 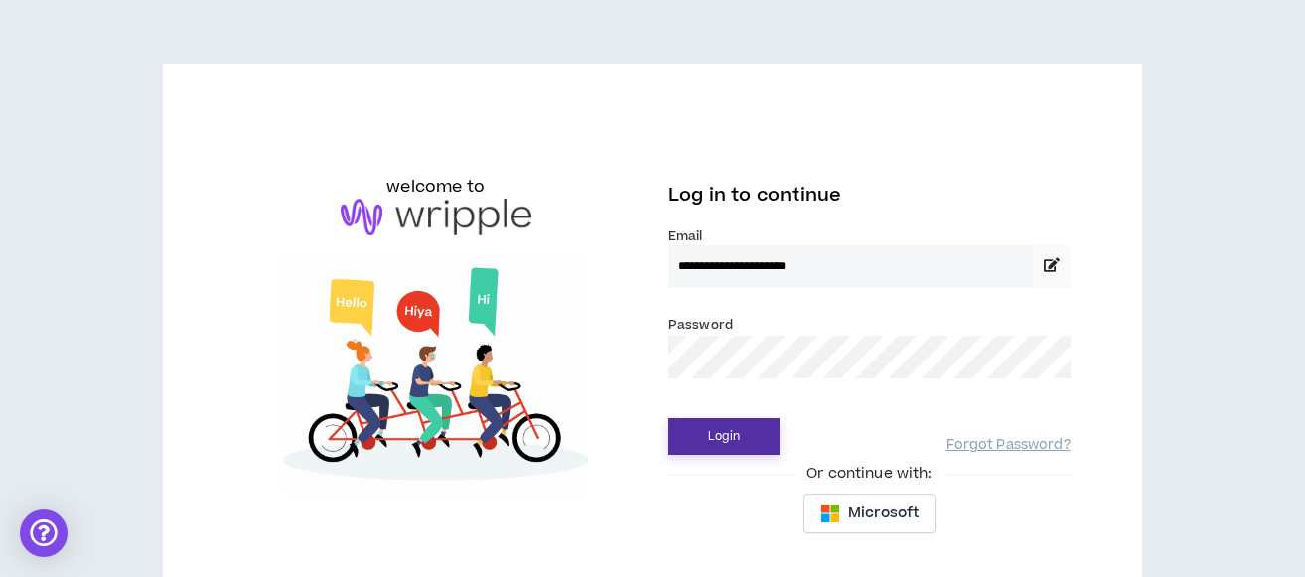 What do you see at coordinates (755, 195) in the screenshot?
I see `span: Log in to continue` at bounding box center [755, 195].